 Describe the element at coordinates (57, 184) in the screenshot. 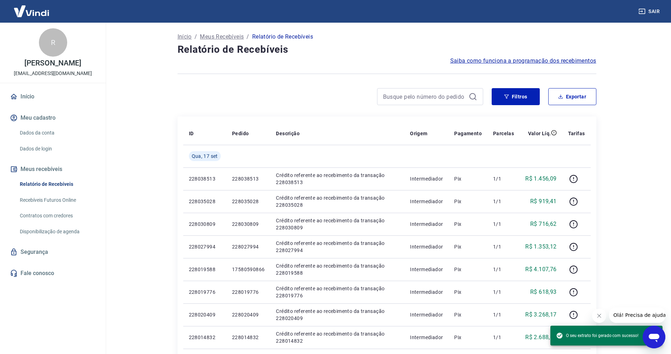

I see `a: Relatório de Recebíveis` at that location.